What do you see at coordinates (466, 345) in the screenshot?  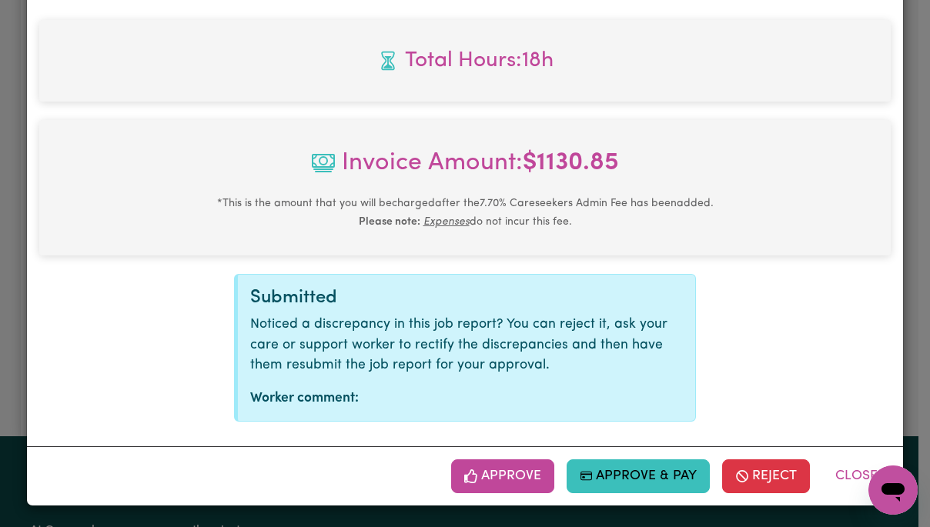 I see `p: Noticed a discrepancy in this job report? You can reject it, ask your care or support worker to r...` at bounding box center [466, 345].